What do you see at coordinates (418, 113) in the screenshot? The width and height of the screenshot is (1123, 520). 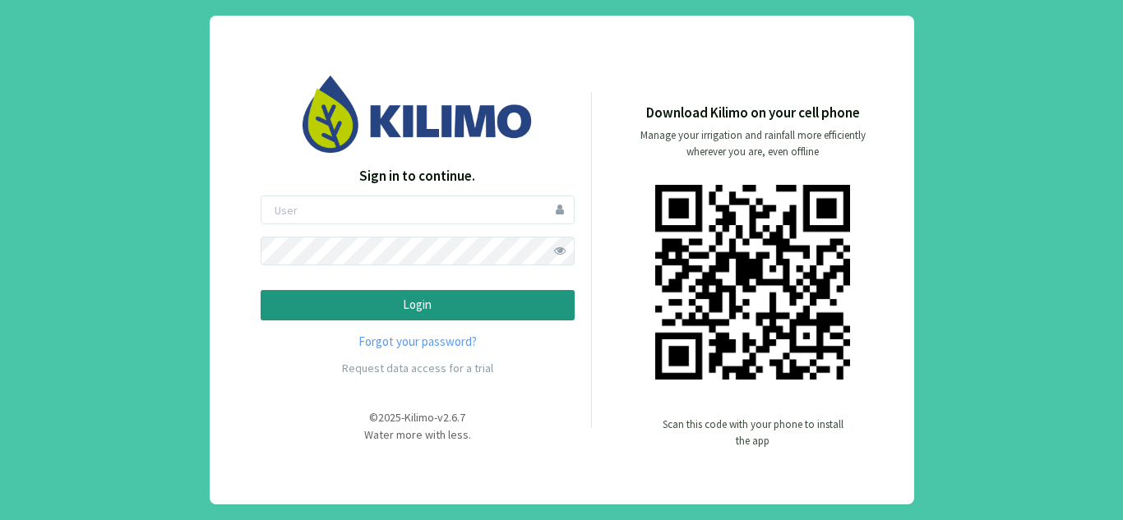 I see `img: Image` at bounding box center [418, 113].